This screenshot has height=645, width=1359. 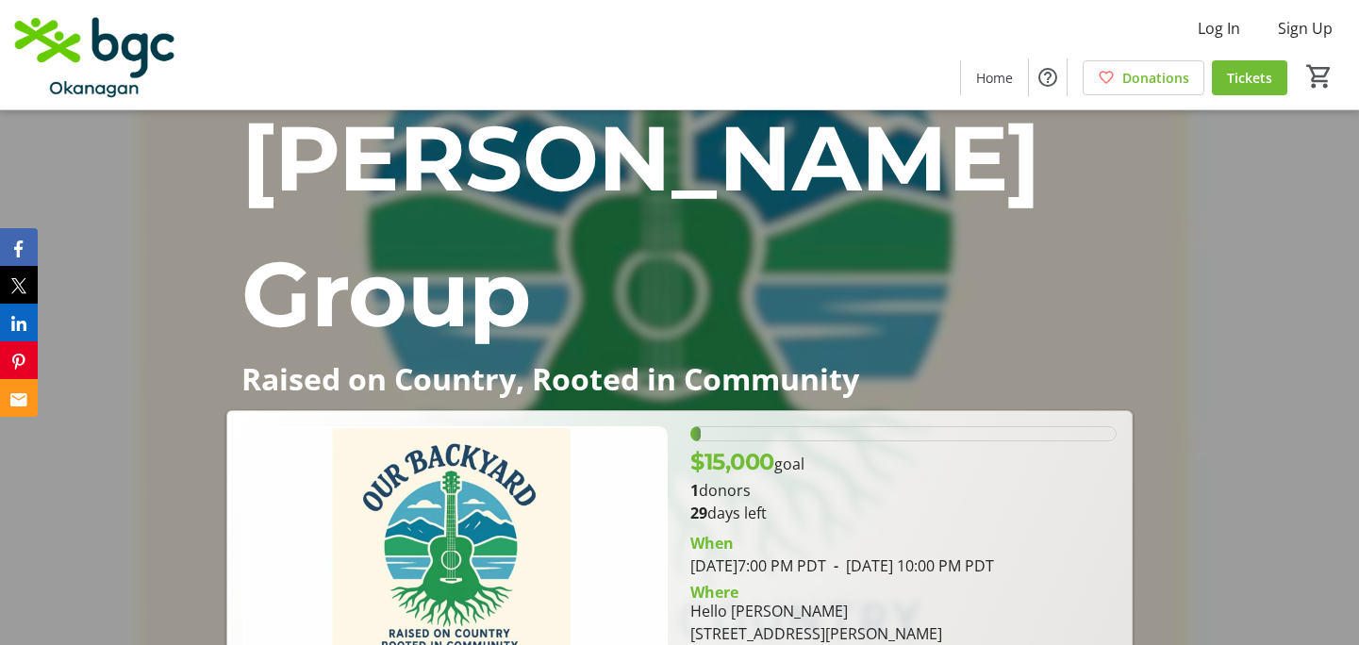 I want to click on a: Home, so click(x=994, y=77).